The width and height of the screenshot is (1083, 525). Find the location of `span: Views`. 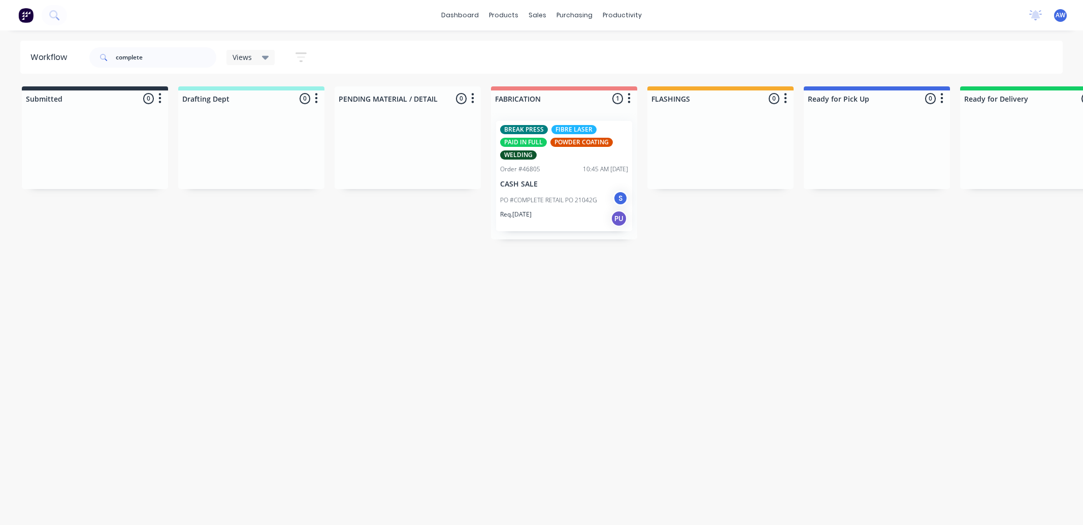

span: Views is located at coordinates (242, 57).